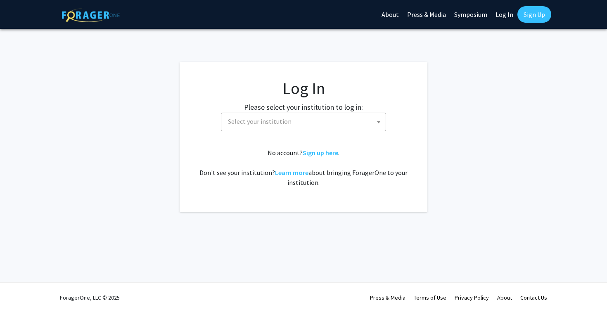 The width and height of the screenshot is (607, 312). Describe the element at coordinates (430, 298) in the screenshot. I see `a: Terms of Use` at that location.